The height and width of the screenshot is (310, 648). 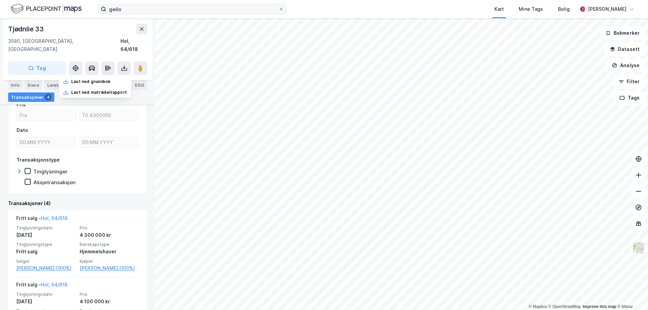 What do you see at coordinates (622, 33) in the screenshot?
I see `button: Bokmerker` at bounding box center [622, 33].